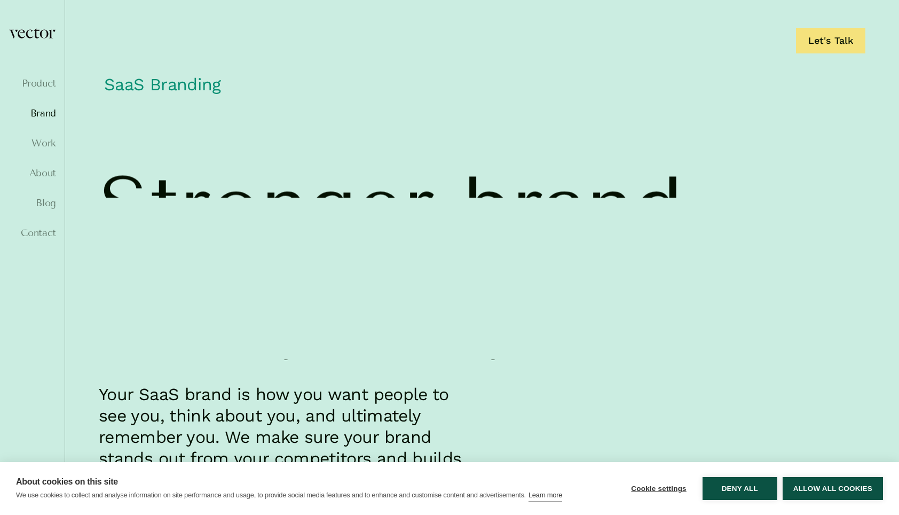 This screenshot has width=899, height=515. I want to click on a: Contact, so click(32, 233).